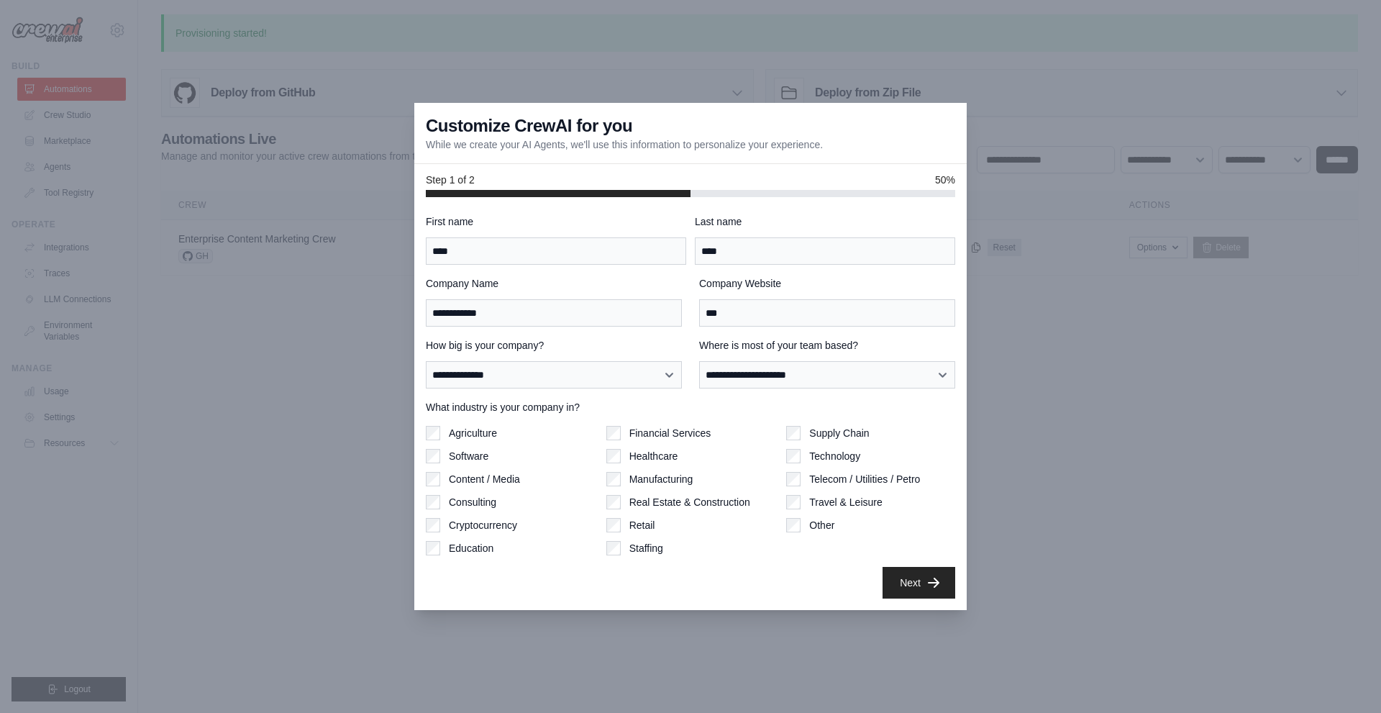 This screenshot has width=1381, height=713. I want to click on h3: Customize CrewAI for you, so click(529, 126).